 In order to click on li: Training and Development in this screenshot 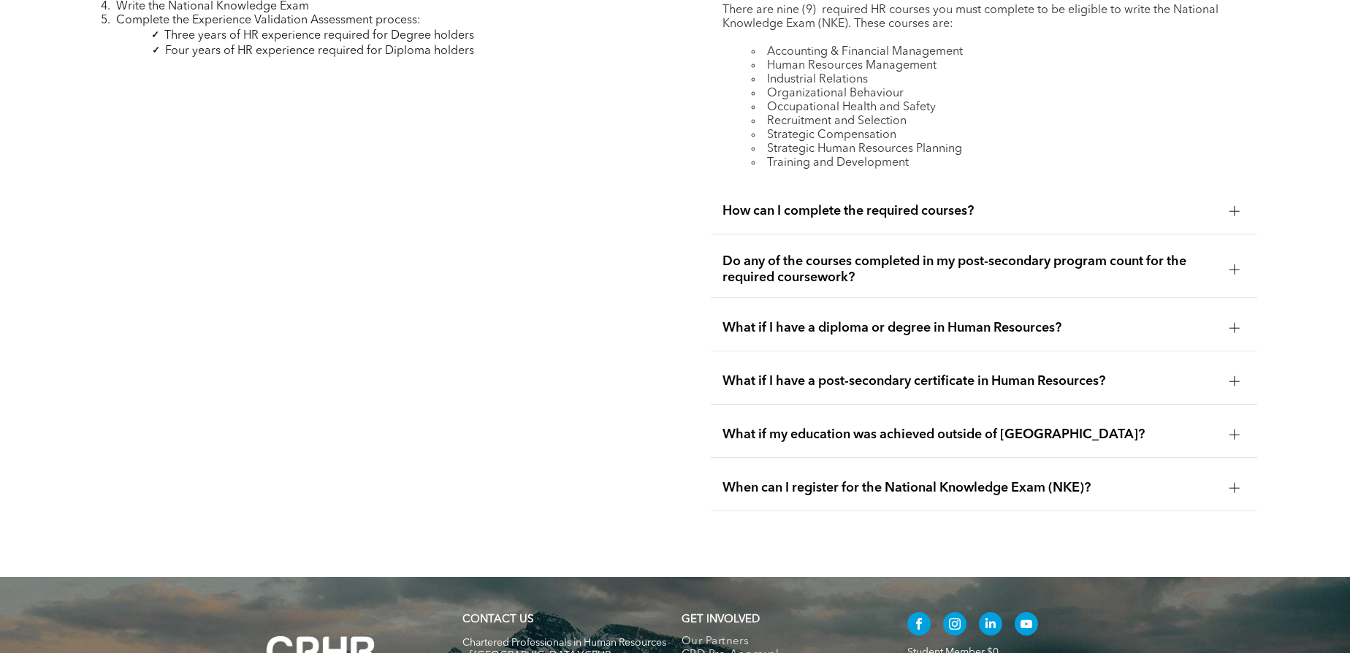, I will do `click(999, 163)`.